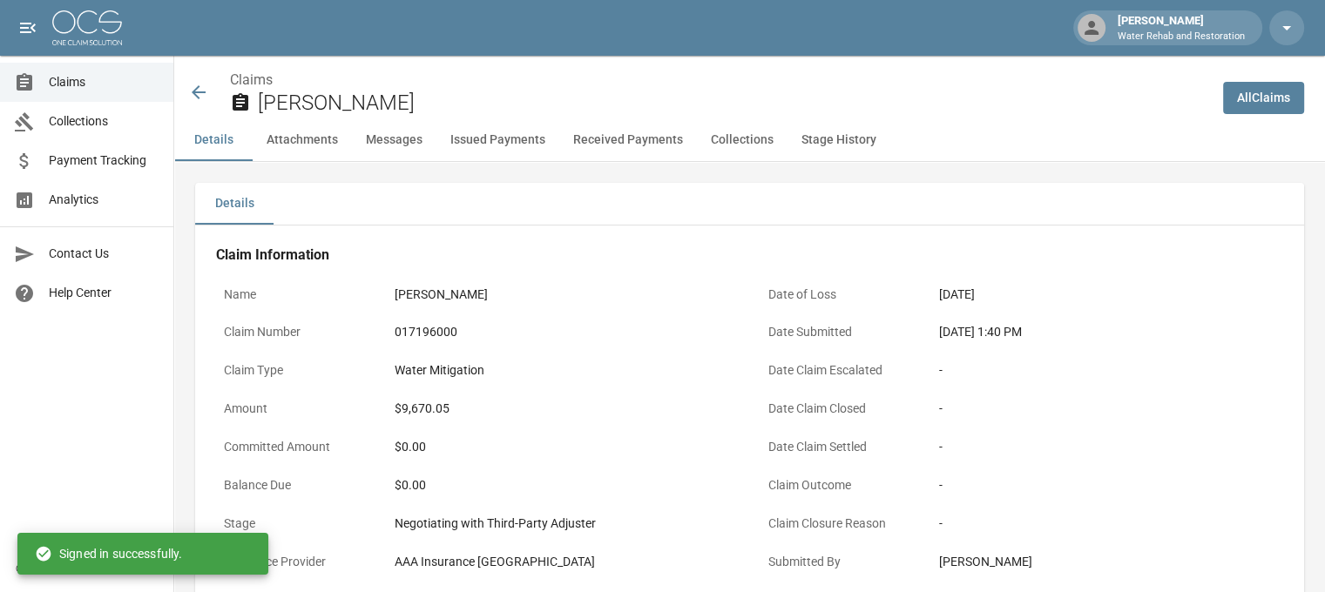 The image size is (1325, 592). Describe the element at coordinates (749, 204) in the screenshot. I see `div: details tabs` at that location.